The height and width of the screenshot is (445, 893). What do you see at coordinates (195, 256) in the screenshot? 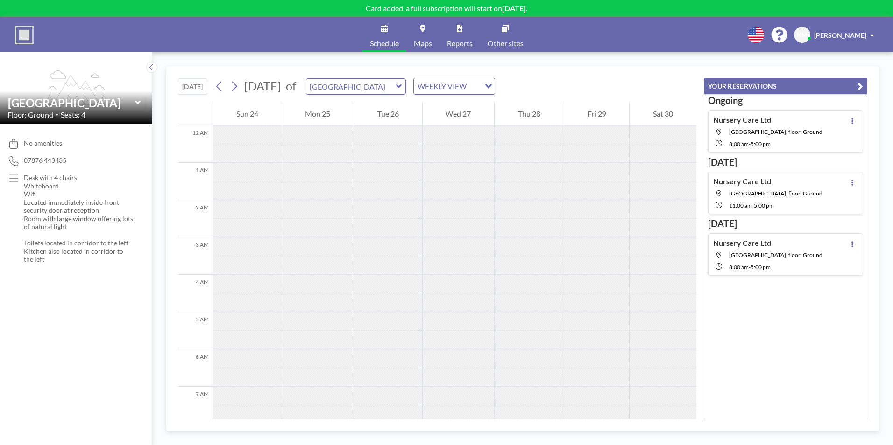
I see `div: 3 AM` at bounding box center [195, 256].